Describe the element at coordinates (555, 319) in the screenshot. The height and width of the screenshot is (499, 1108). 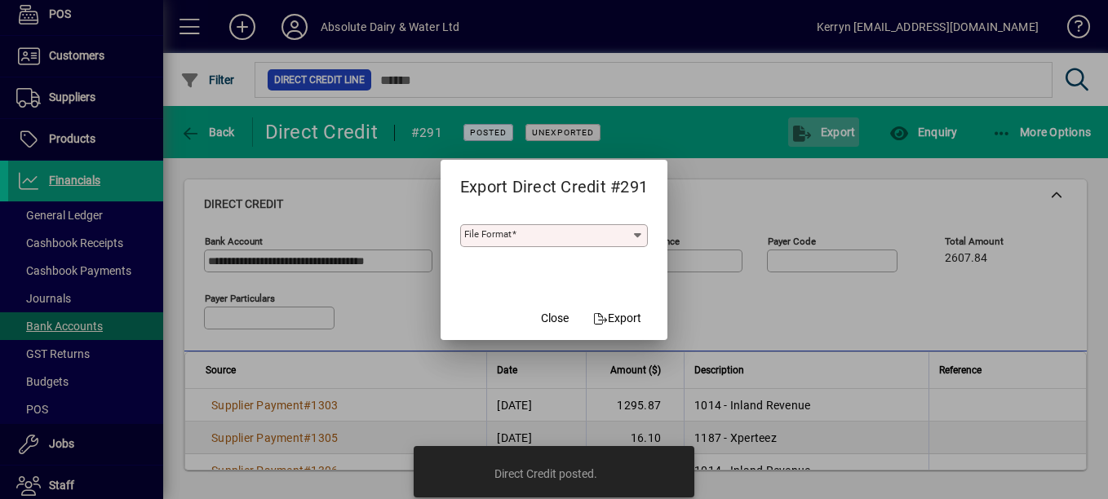
I see `button: Close` at that location.